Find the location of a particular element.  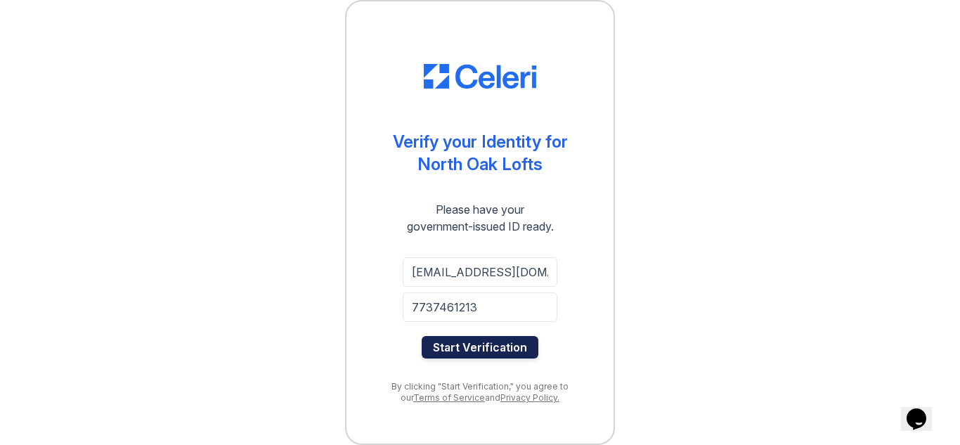

div: By clicking "Start Verification," you agree to our and is located at coordinates (480, 392).